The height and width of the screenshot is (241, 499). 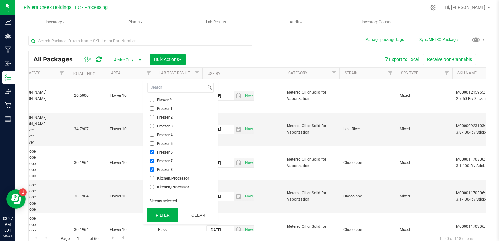 What do you see at coordinates (152, 117) in the screenshot?
I see `input: Freezer 2` at bounding box center [152, 117].